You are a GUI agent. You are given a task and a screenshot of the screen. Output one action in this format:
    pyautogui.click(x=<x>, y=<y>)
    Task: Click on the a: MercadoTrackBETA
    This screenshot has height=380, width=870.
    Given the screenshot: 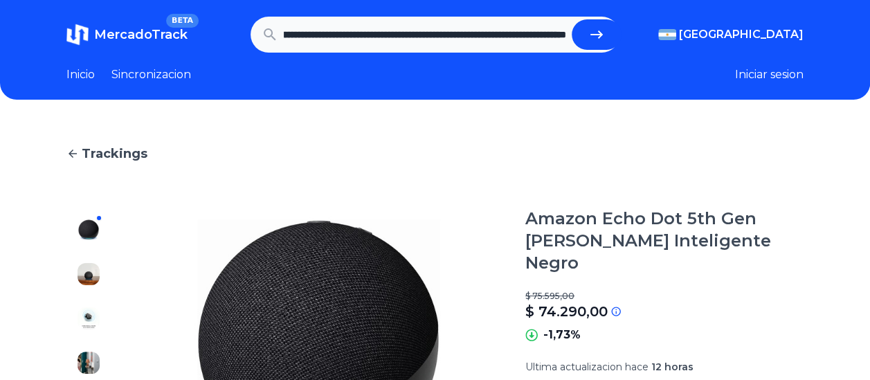 What is the action you would take?
    pyautogui.click(x=127, y=35)
    